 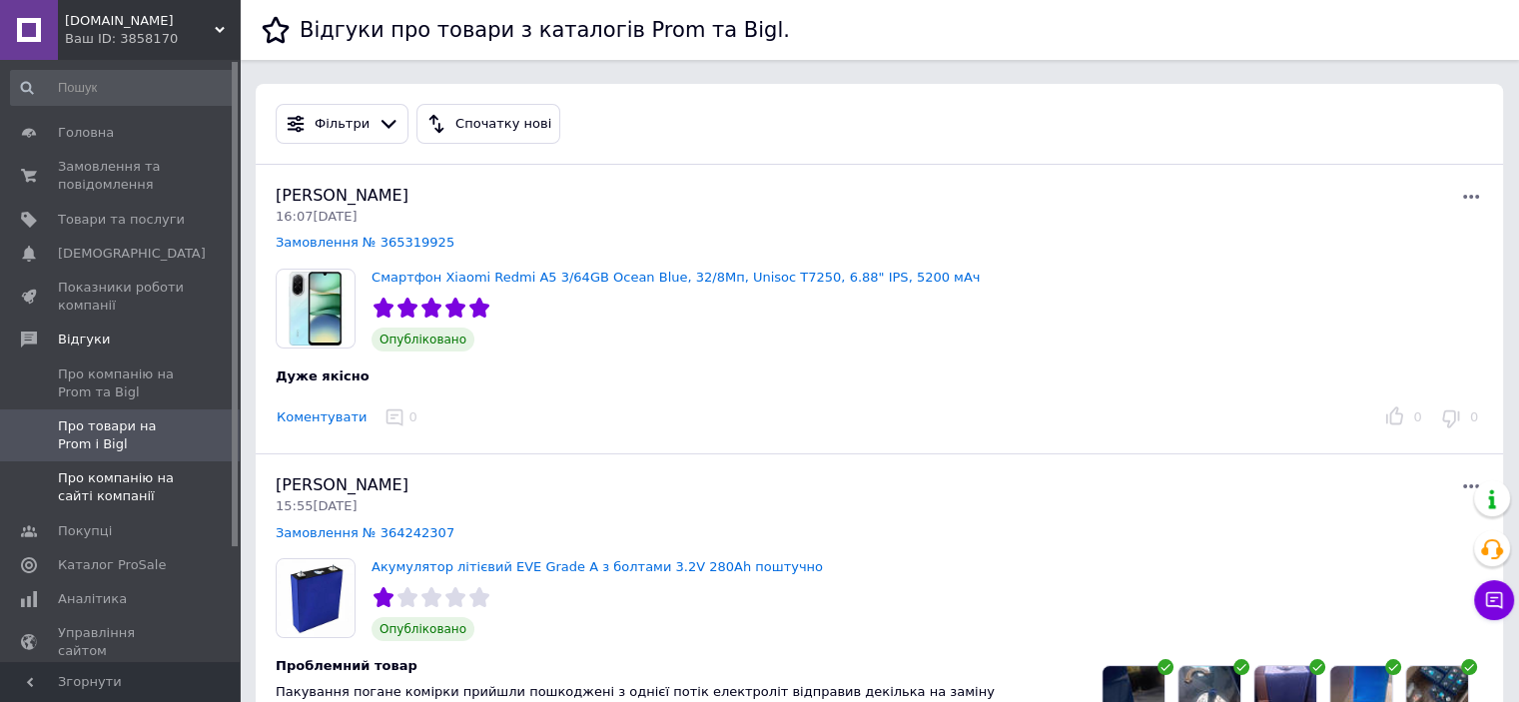 What do you see at coordinates (86, 133) in the screenshot?
I see `span: Головна` at bounding box center [86, 133].